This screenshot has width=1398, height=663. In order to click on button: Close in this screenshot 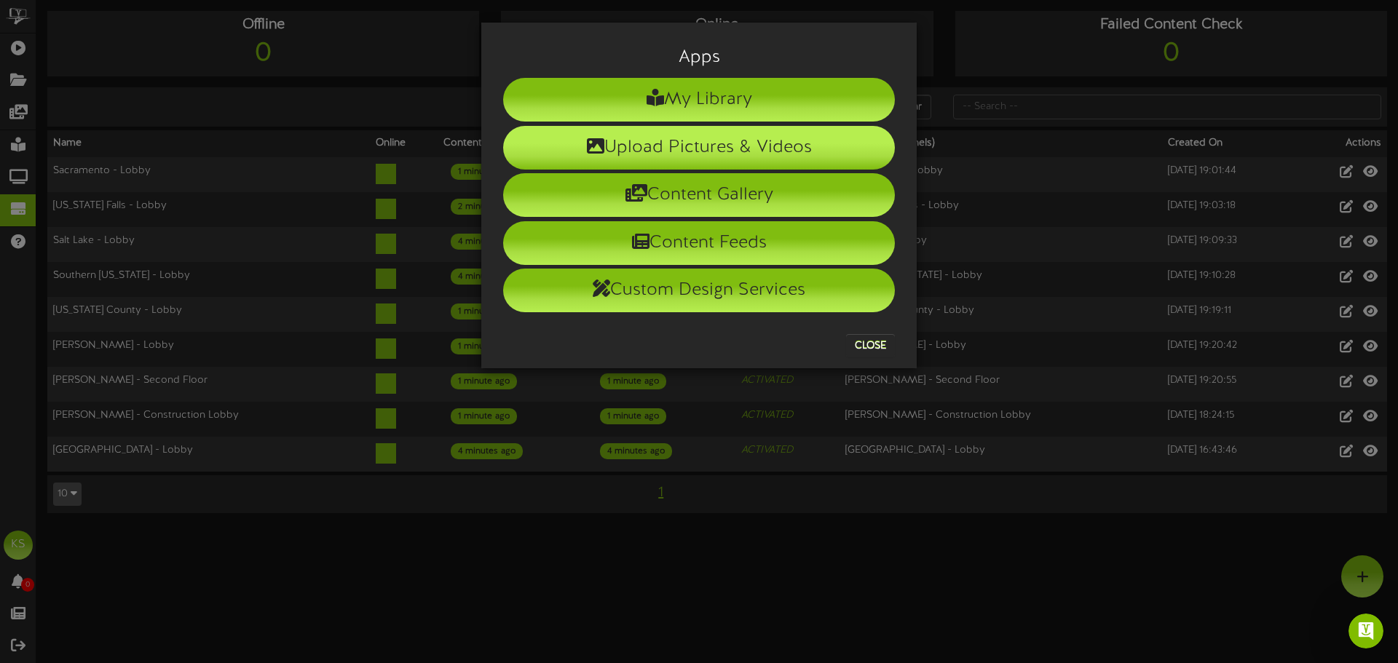, I will do `click(870, 346)`.